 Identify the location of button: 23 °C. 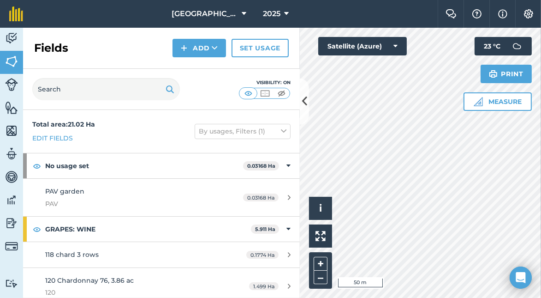
(503, 46).